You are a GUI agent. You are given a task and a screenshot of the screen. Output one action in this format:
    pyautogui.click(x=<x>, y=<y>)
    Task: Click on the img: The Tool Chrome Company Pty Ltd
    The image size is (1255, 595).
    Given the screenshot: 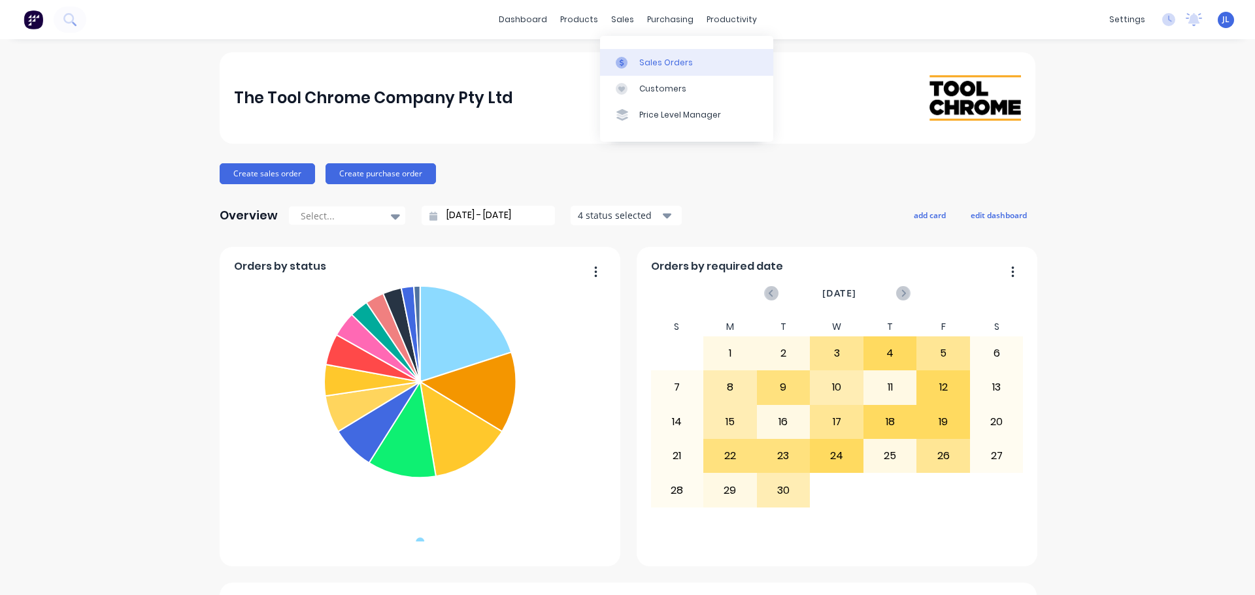 What is the action you would take?
    pyautogui.click(x=975, y=98)
    